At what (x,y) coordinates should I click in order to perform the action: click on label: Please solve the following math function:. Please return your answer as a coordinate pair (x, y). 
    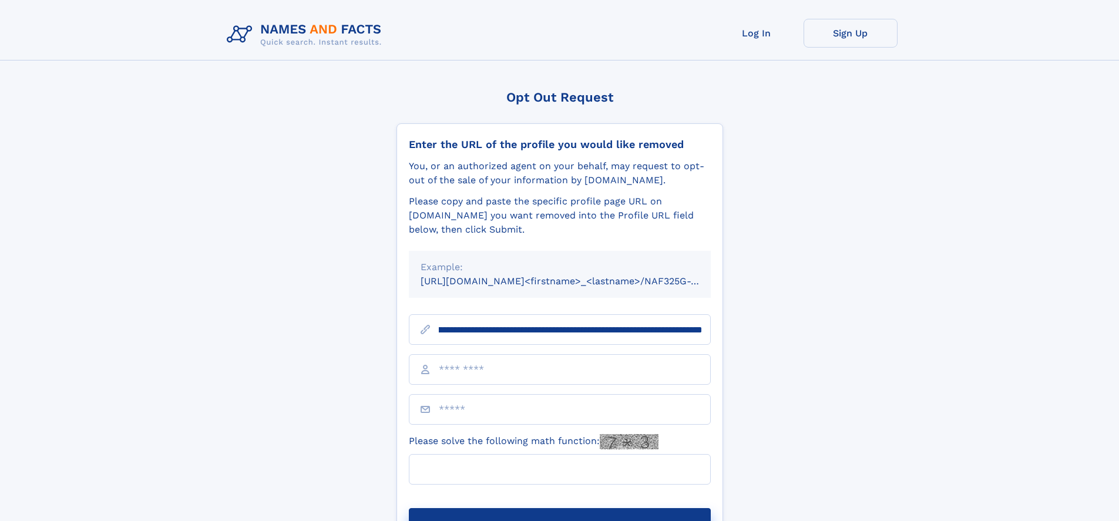
    Looking at the image, I should click on (534, 442).